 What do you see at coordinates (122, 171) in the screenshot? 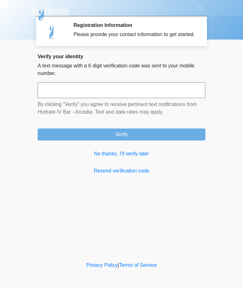
I see `a: Resend verification code` at bounding box center [122, 171].